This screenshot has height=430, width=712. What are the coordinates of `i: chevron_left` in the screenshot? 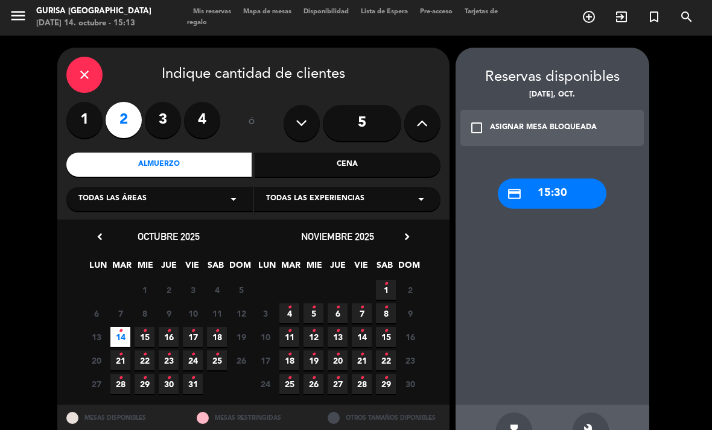 It's located at (100, 236).